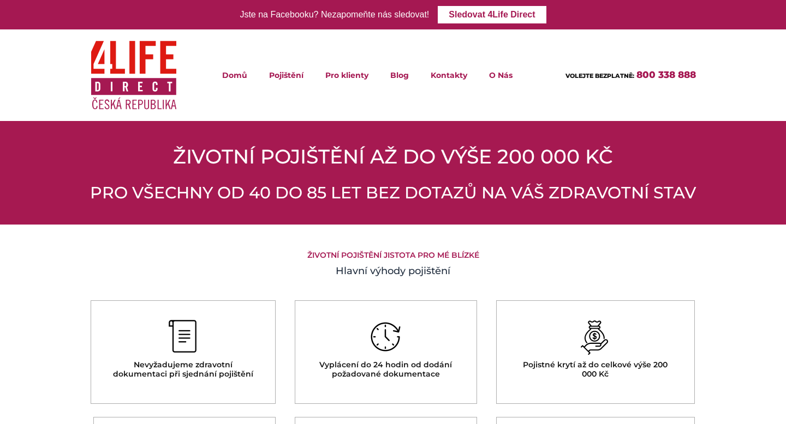  Describe the element at coordinates (595, 338) in the screenshot. I see `img: měšec s dolary černá ikona` at that location.